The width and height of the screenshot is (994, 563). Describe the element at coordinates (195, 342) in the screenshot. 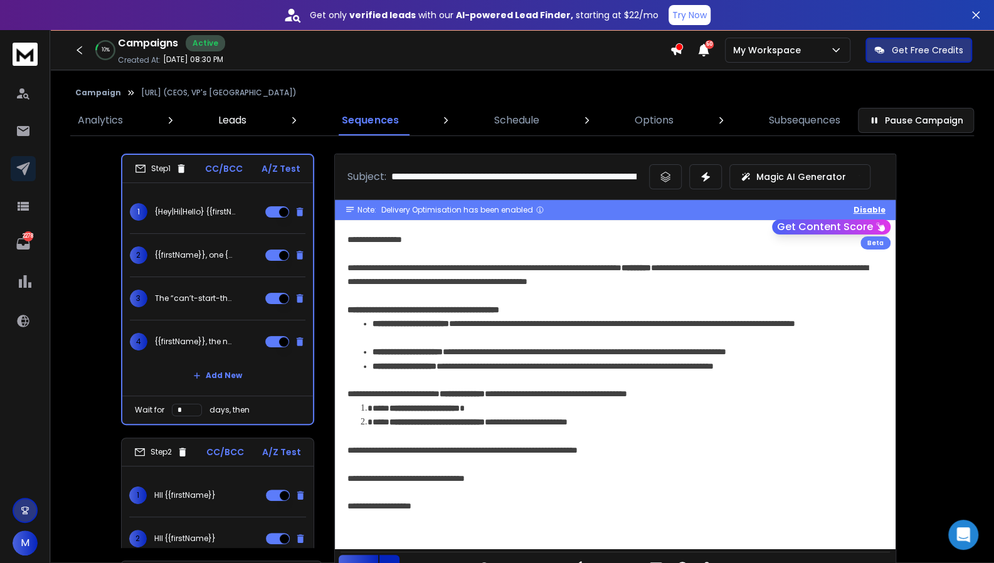

I see `p: {{firstName}}, the next {must-have|essential|gotta-have} app is here—beat the rush` at that location.